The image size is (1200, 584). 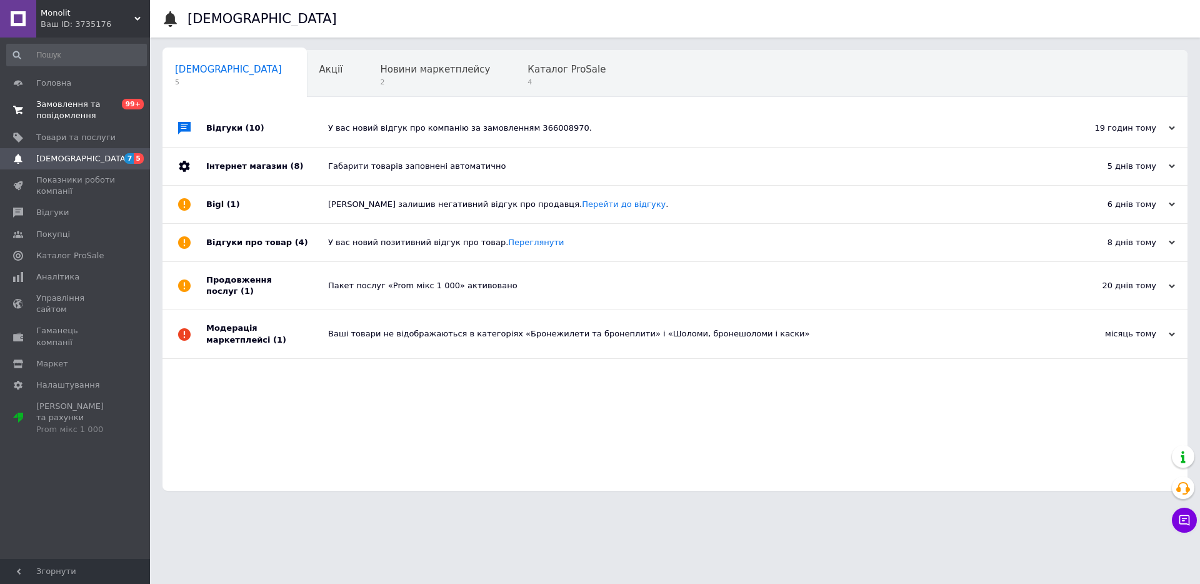 I want to click on span: Monolit, so click(x=87, y=13).